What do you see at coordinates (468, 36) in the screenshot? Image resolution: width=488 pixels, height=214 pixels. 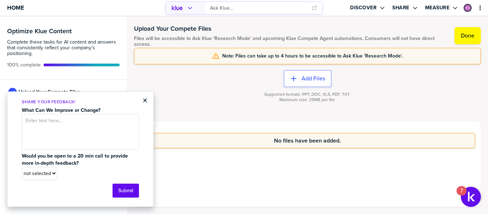 I see `label: Done` at bounding box center [468, 36].